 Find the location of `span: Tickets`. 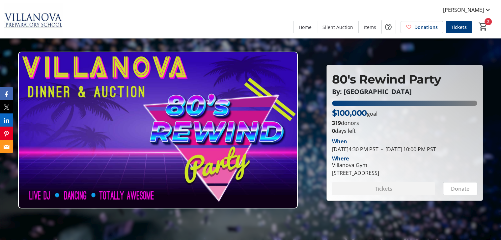

span: Tickets is located at coordinates (458, 27).